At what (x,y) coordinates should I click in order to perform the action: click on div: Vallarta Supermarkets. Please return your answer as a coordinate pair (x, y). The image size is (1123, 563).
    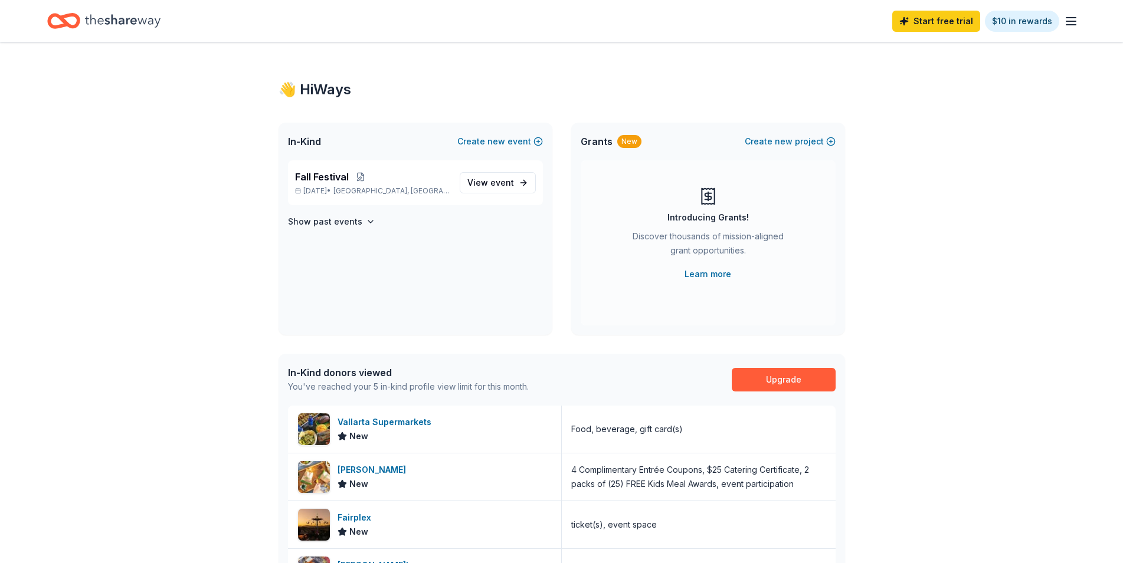
    Looking at the image, I should click on (386, 422).